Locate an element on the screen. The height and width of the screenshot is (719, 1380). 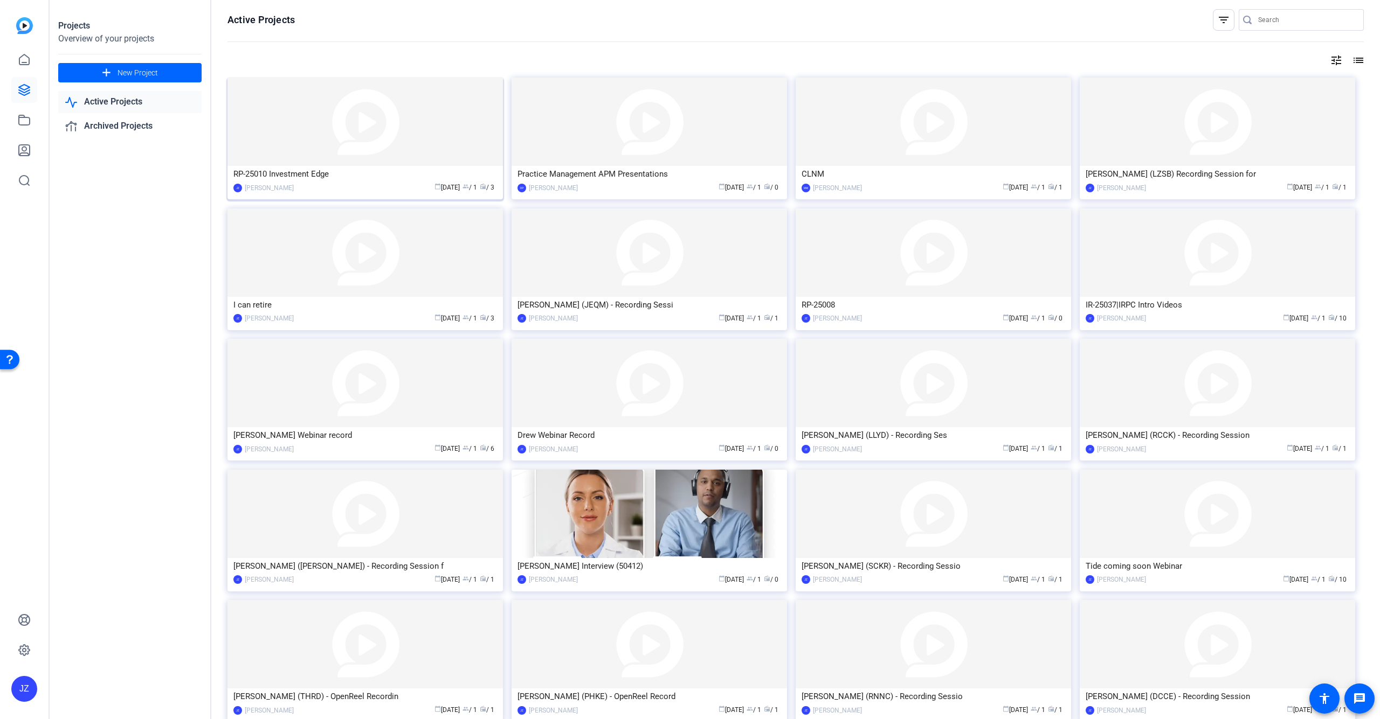
span: / 3 is located at coordinates (487, 318).